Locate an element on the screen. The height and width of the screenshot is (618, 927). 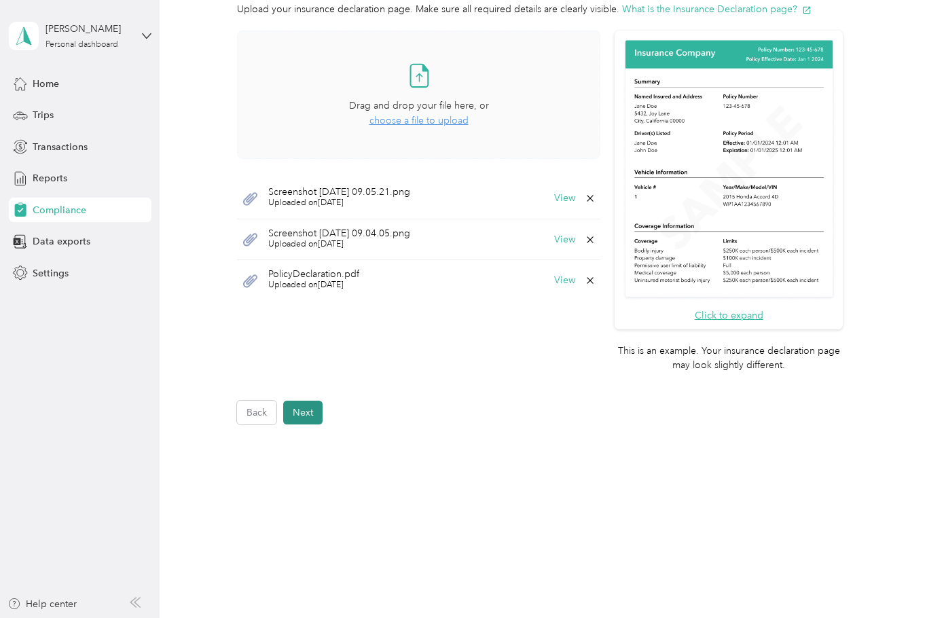
span: Home is located at coordinates (45, 83).